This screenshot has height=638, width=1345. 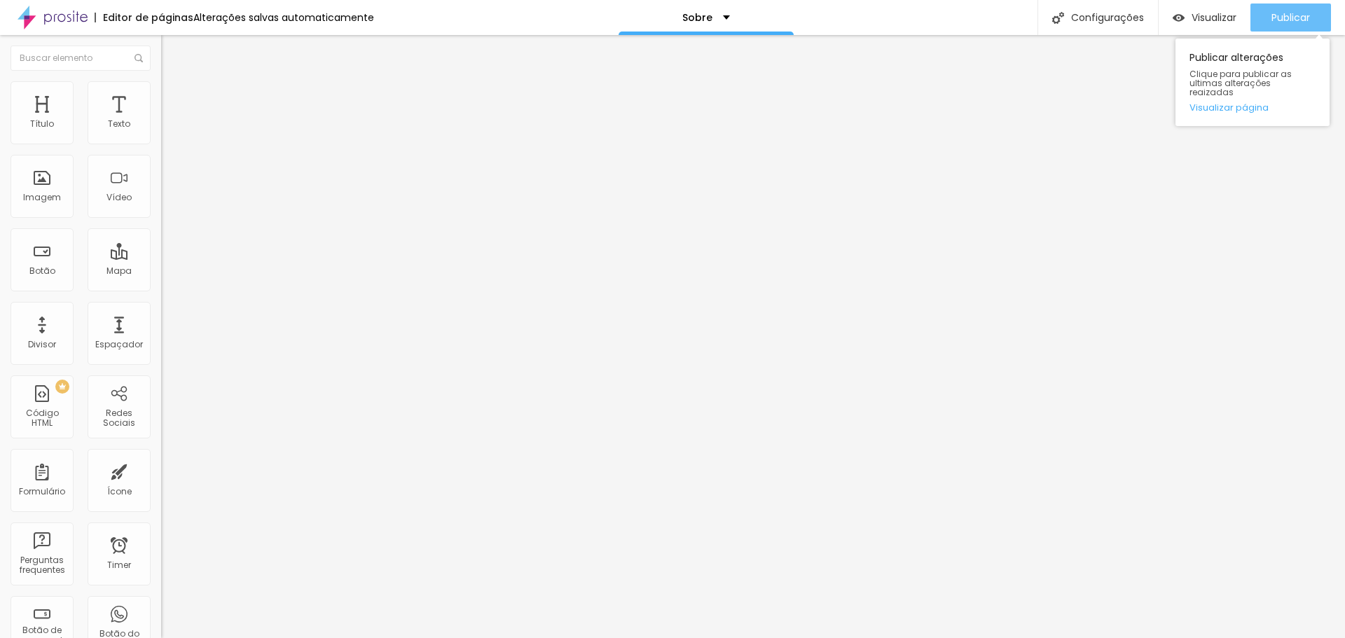 I want to click on div: Vídeo, so click(x=119, y=198).